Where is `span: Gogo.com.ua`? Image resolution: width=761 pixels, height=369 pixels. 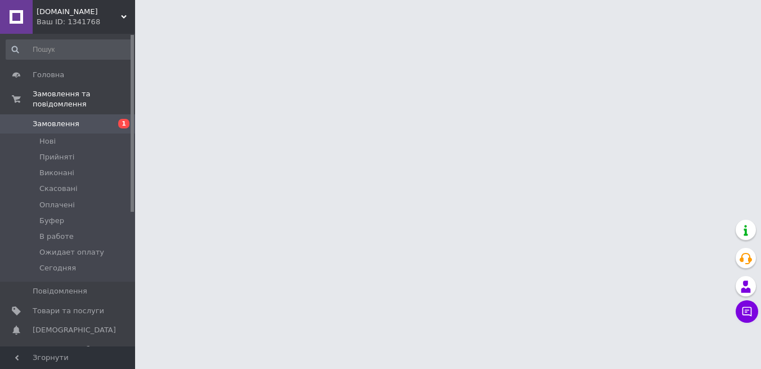 span: Gogo.com.ua is located at coordinates (79, 12).